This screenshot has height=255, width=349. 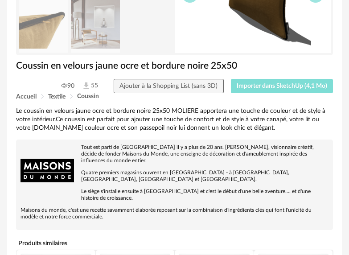 I want to click on button: Importer dans SketchUp (4,1 Mo), so click(x=282, y=86).